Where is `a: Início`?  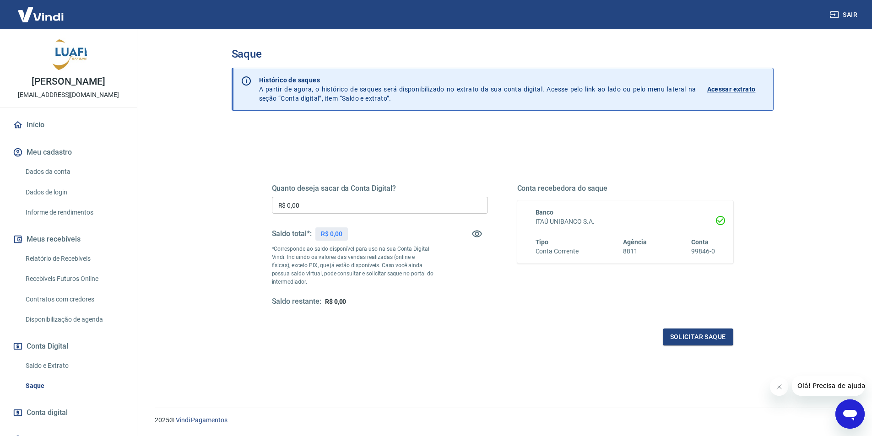 a: Início is located at coordinates (68, 125).